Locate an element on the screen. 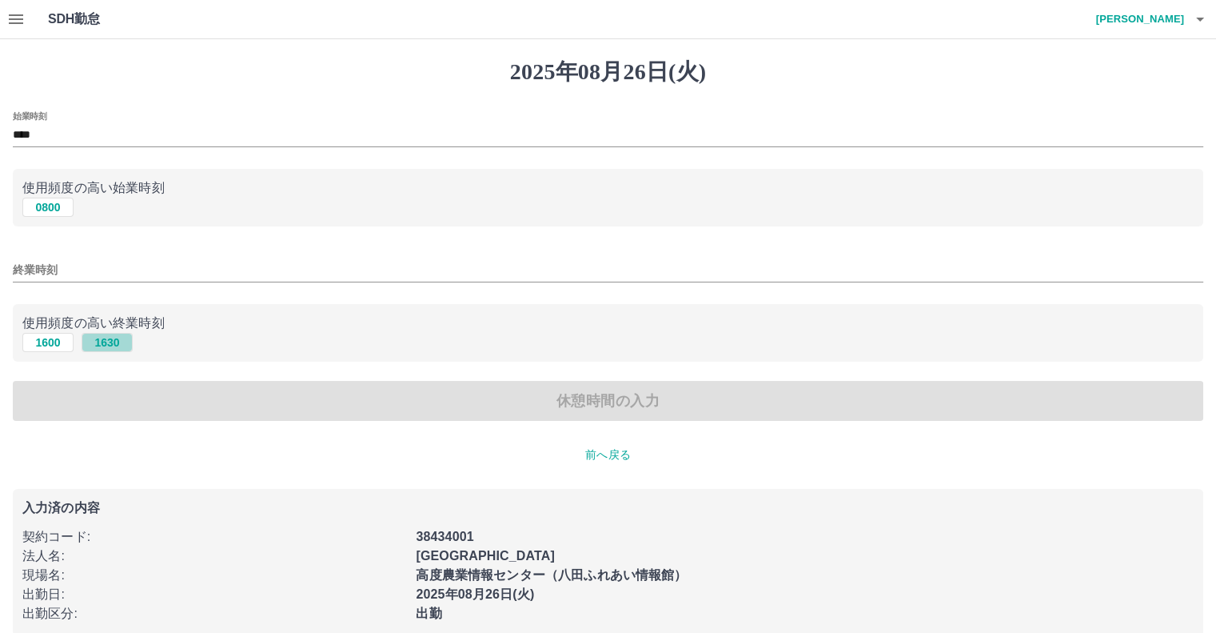 The height and width of the screenshot is (633, 1216). b: 出勤 is located at coordinates (429, 613).